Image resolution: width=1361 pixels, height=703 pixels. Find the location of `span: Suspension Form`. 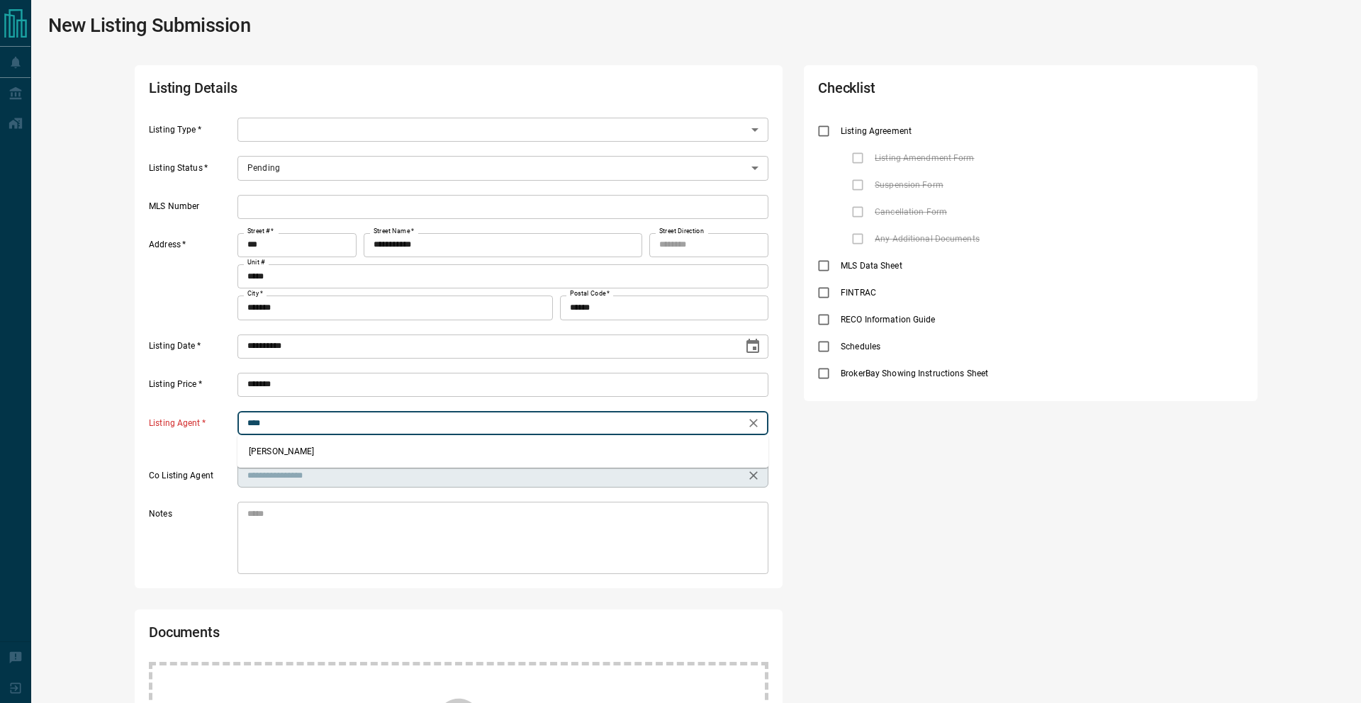

span: Suspension Form is located at coordinates (909, 185).